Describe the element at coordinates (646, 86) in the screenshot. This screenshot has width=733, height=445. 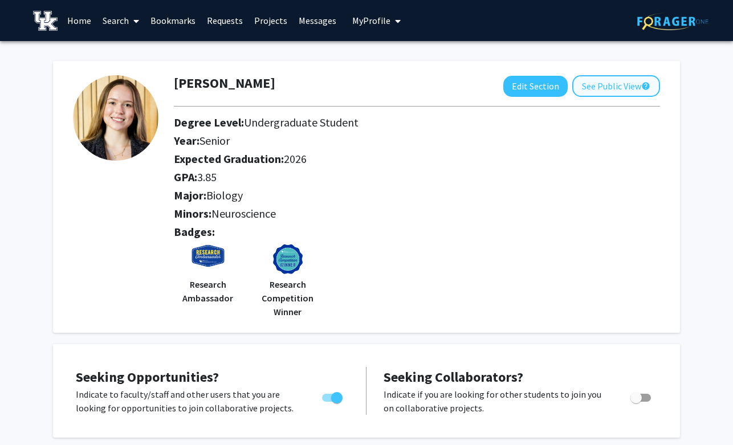
I see `mat-icon: help` at that location.